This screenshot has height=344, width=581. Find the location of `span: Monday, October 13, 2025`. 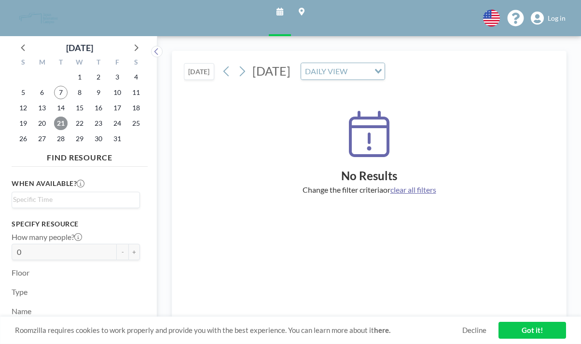

span: Monday, October 13, 2025 is located at coordinates (42, 108).